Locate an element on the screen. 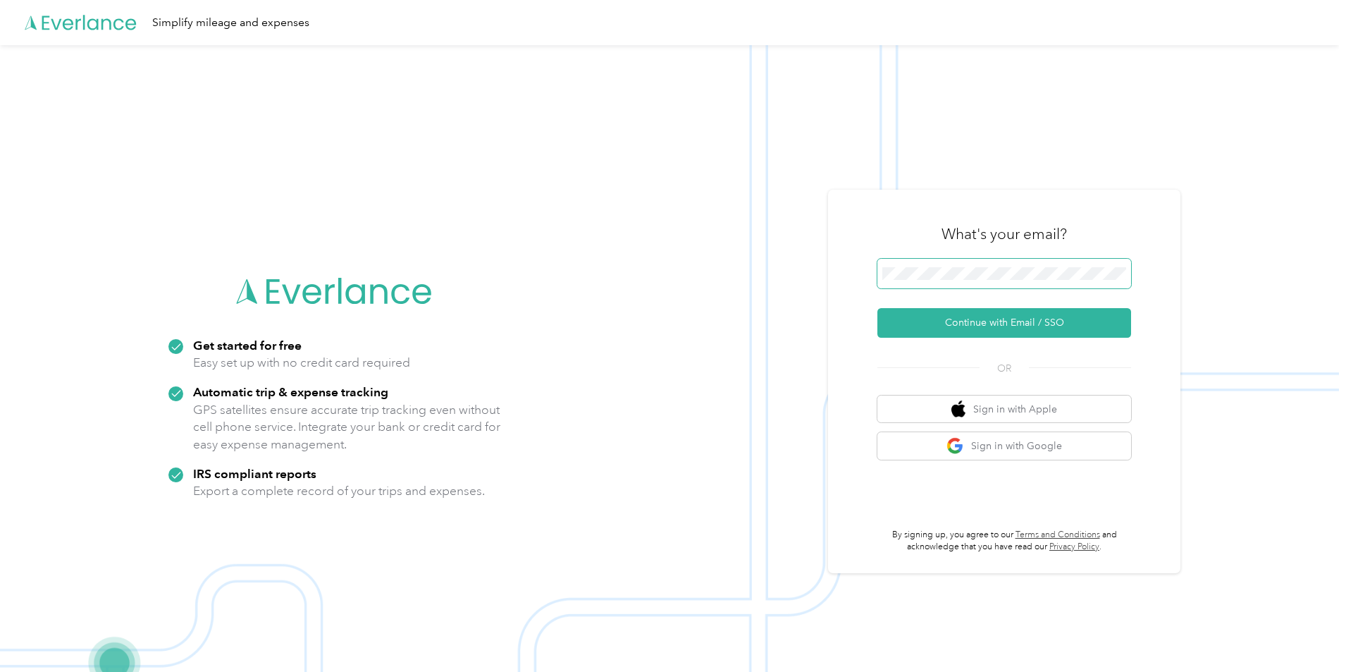 This screenshot has width=1346, height=672. strong: Automatic trip & expense tracking is located at coordinates (290, 391).